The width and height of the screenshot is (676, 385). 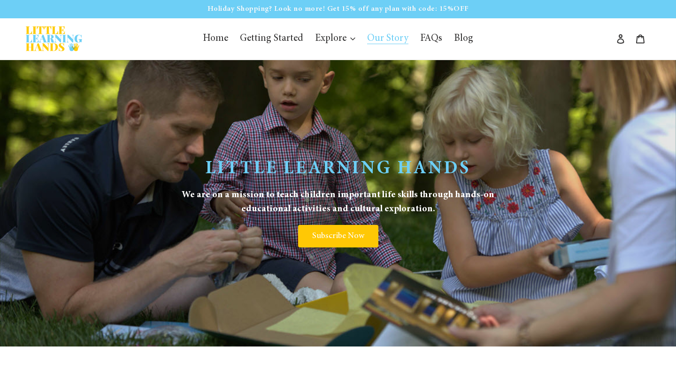 What do you see at coordinates (338, 169) in the screenshot?
I see `span: Little Learning Hands` at bounding box center [338, 169].